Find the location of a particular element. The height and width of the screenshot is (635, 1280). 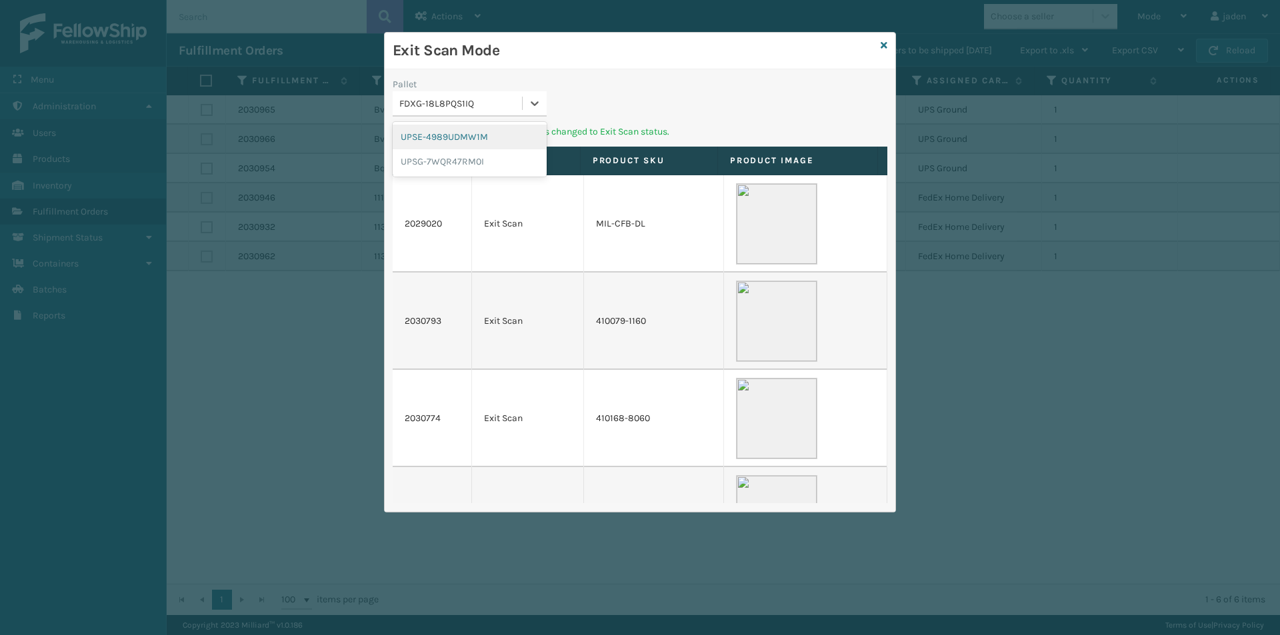

a: 2029020 is located at coordinates (423, 224).